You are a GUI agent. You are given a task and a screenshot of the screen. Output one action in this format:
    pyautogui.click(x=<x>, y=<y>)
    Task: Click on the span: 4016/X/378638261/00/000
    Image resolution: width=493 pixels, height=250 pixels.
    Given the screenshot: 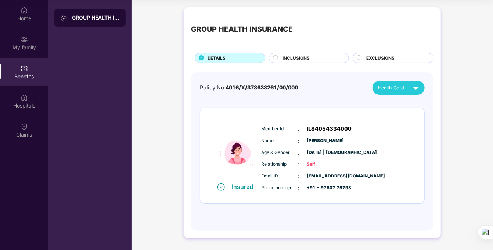 What is the action you would take?
    pyautogui.click(x=262, y=87)
    